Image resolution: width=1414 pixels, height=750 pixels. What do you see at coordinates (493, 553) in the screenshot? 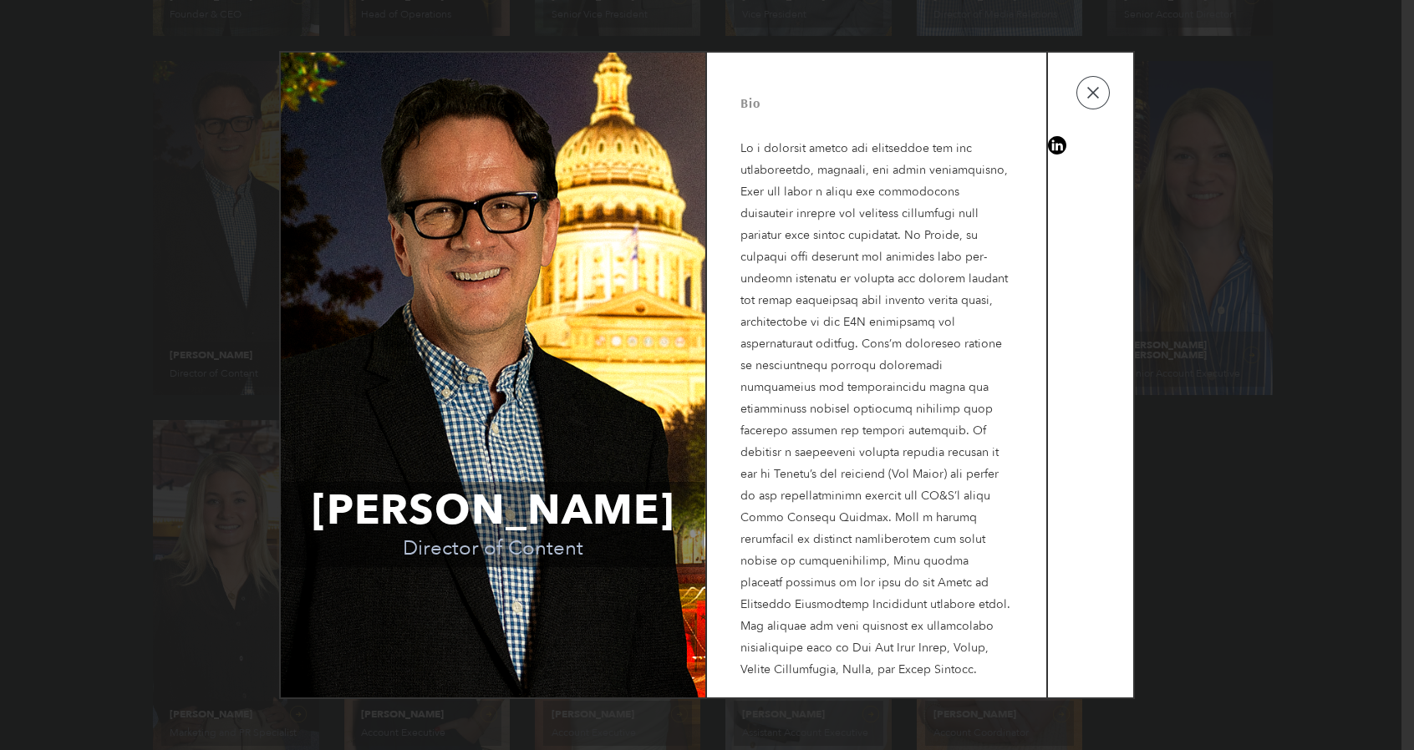
I see `span: Director of Content` at bounding box center [493, 553].